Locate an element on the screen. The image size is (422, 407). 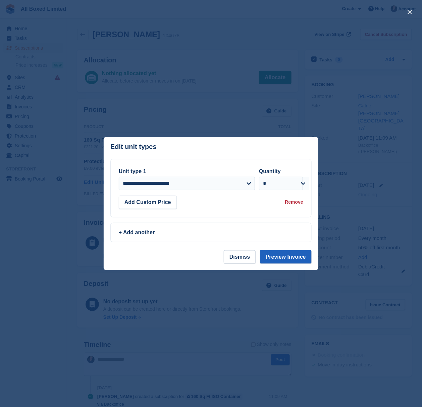
a: + Add another is located at coordinates (211, 232).